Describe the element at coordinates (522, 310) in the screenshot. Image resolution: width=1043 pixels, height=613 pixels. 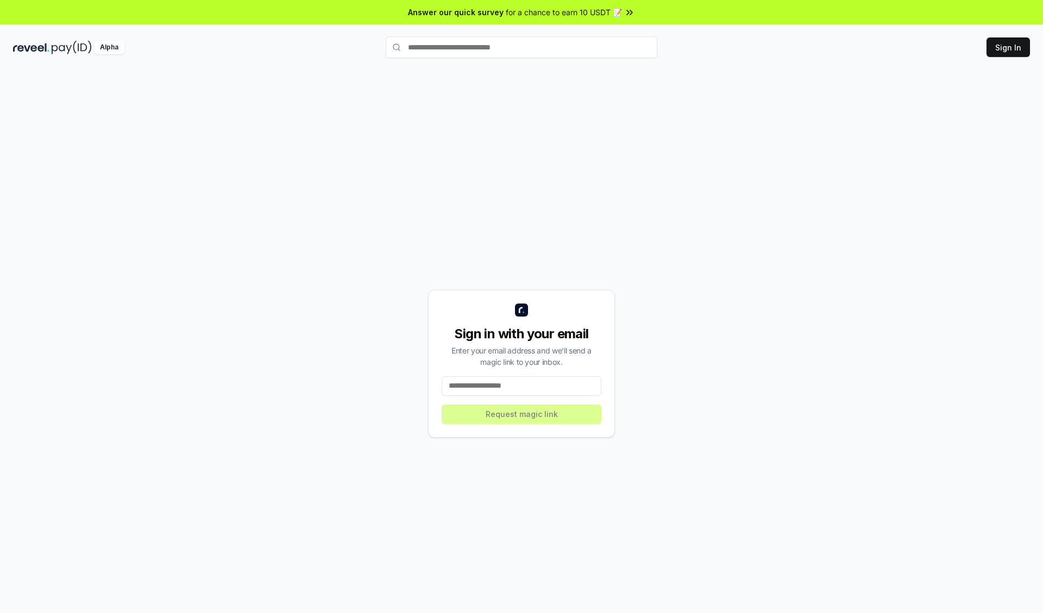
I see `img: logo_small` at that location.